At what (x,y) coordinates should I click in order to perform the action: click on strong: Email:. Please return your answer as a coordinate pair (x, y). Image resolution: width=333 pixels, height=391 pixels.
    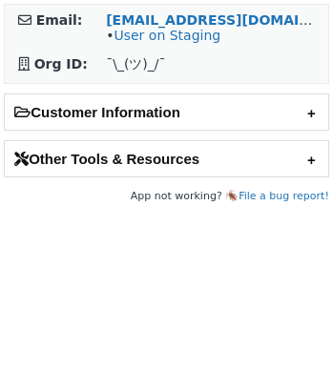
    Looking at the image, I should click on (59, 20).